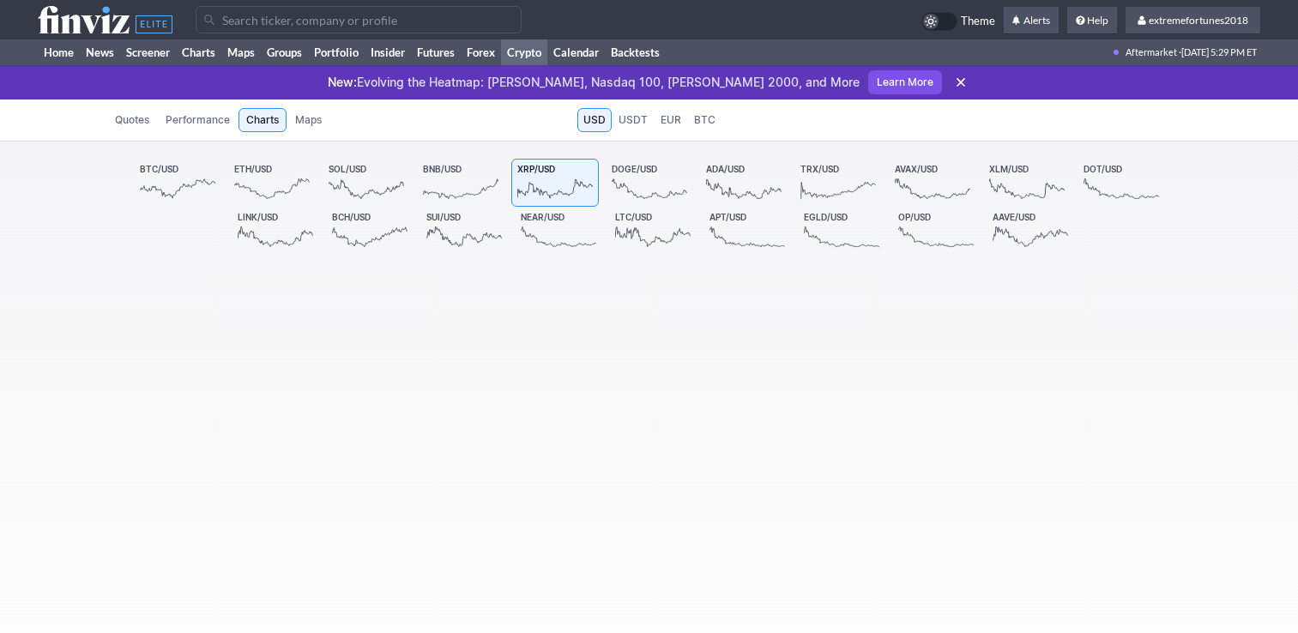 The width and height of the screenshot is (1298, 633). Describe the element at coordinates (197, 120) in the screenshot. I see `span: Performance` at that location.